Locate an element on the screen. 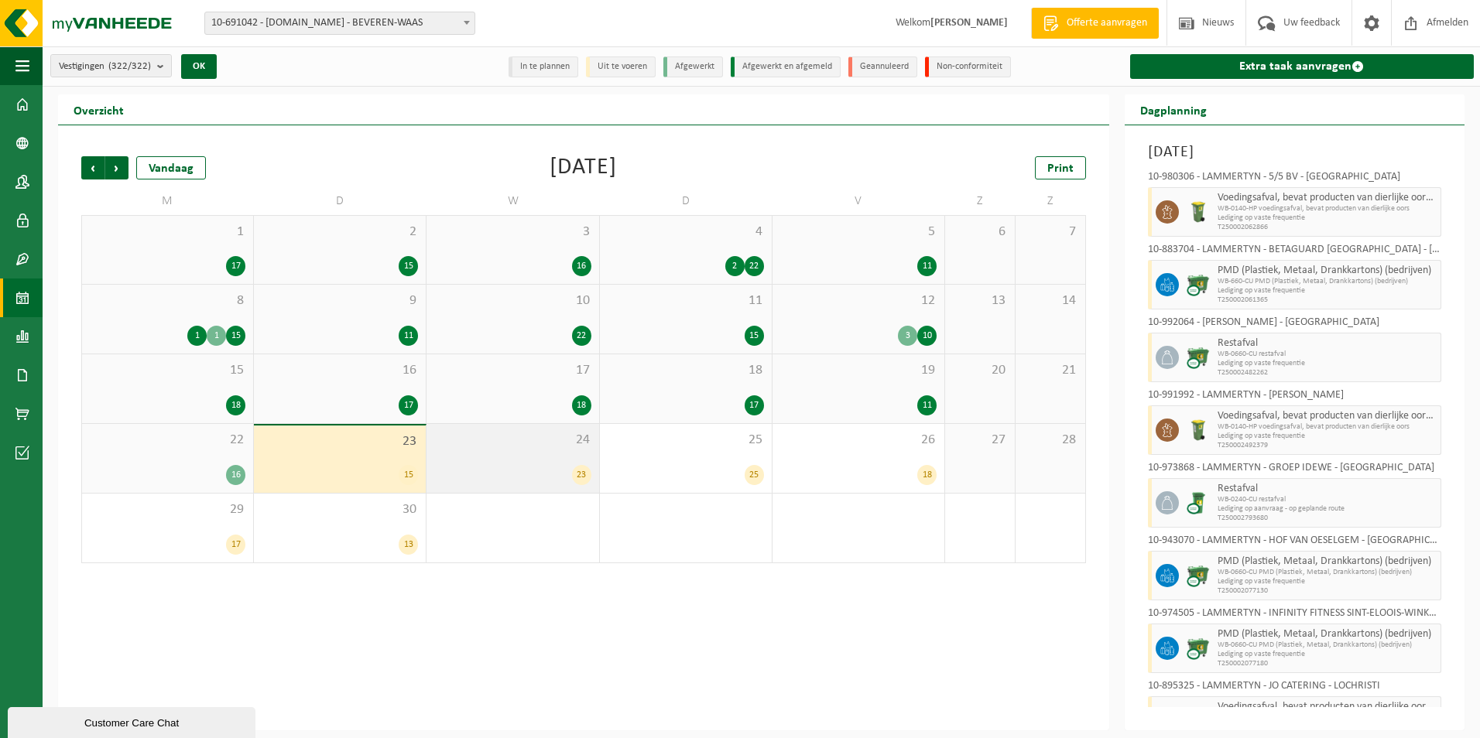  span: 8 is located at coordinates (167, 301).